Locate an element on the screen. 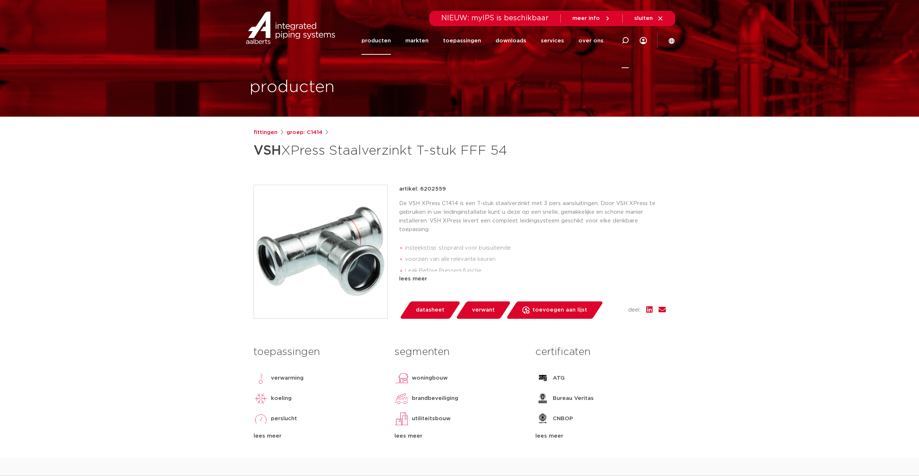 This screenshot has width=919, height=476. p: Bureau Veritas is located at coordinates (573, 399).